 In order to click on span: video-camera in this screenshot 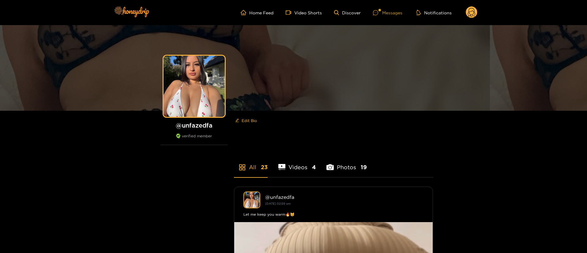, I will do `click(290, 13)`.